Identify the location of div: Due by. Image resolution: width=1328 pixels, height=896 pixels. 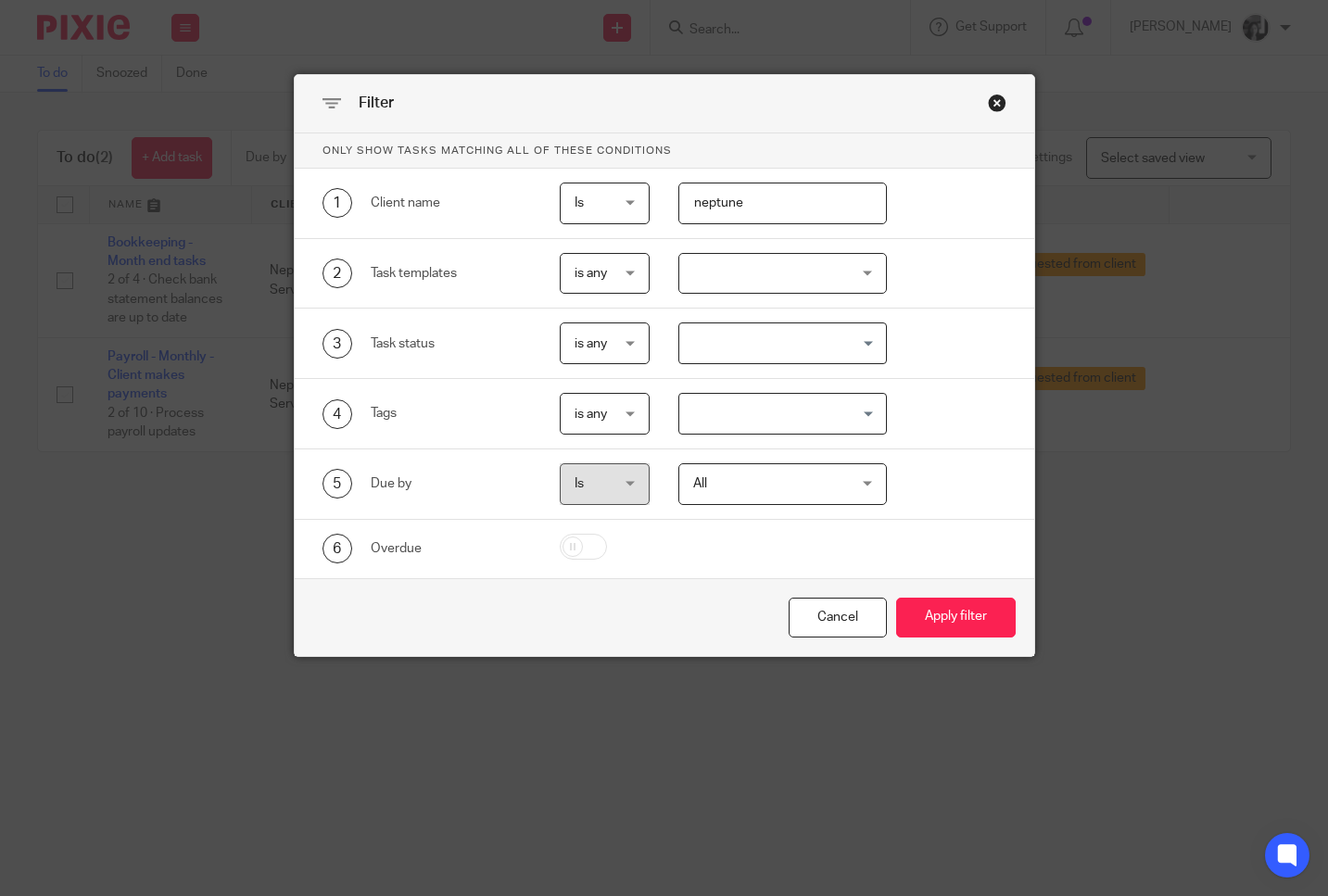
(450, 483).